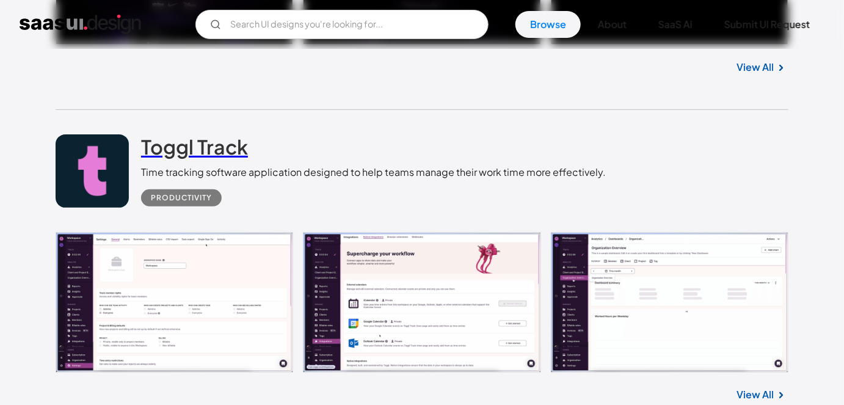 This screenshot has height=405, width=844. I want to click on form: Email Form, so click(342, 24).